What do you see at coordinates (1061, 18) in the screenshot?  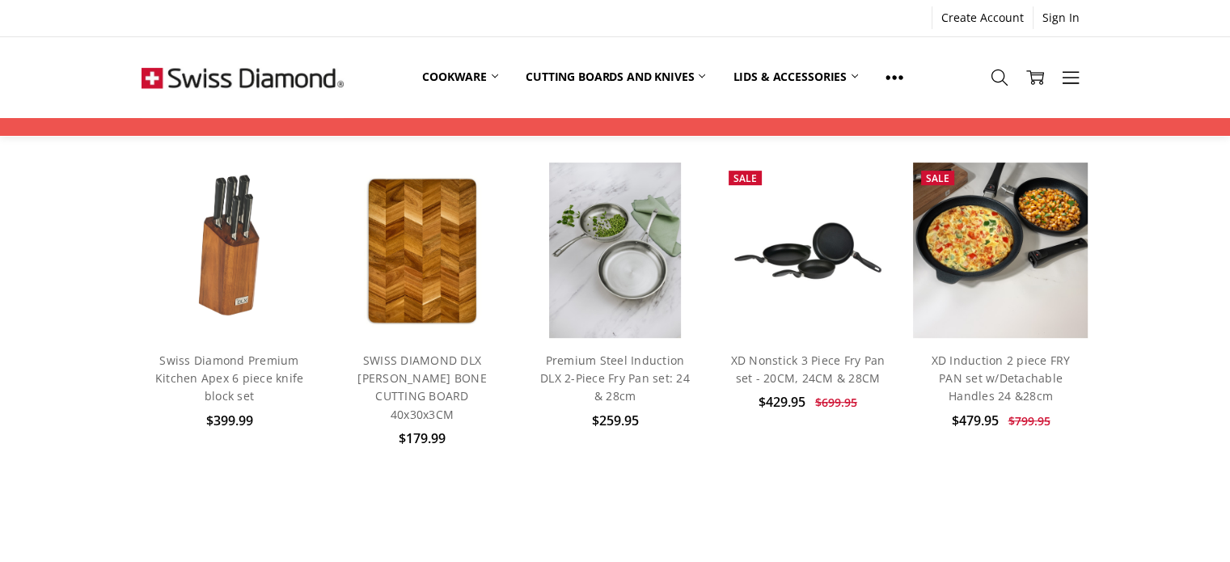 I see `a: Sign In` at bounding box center [1061, 18].